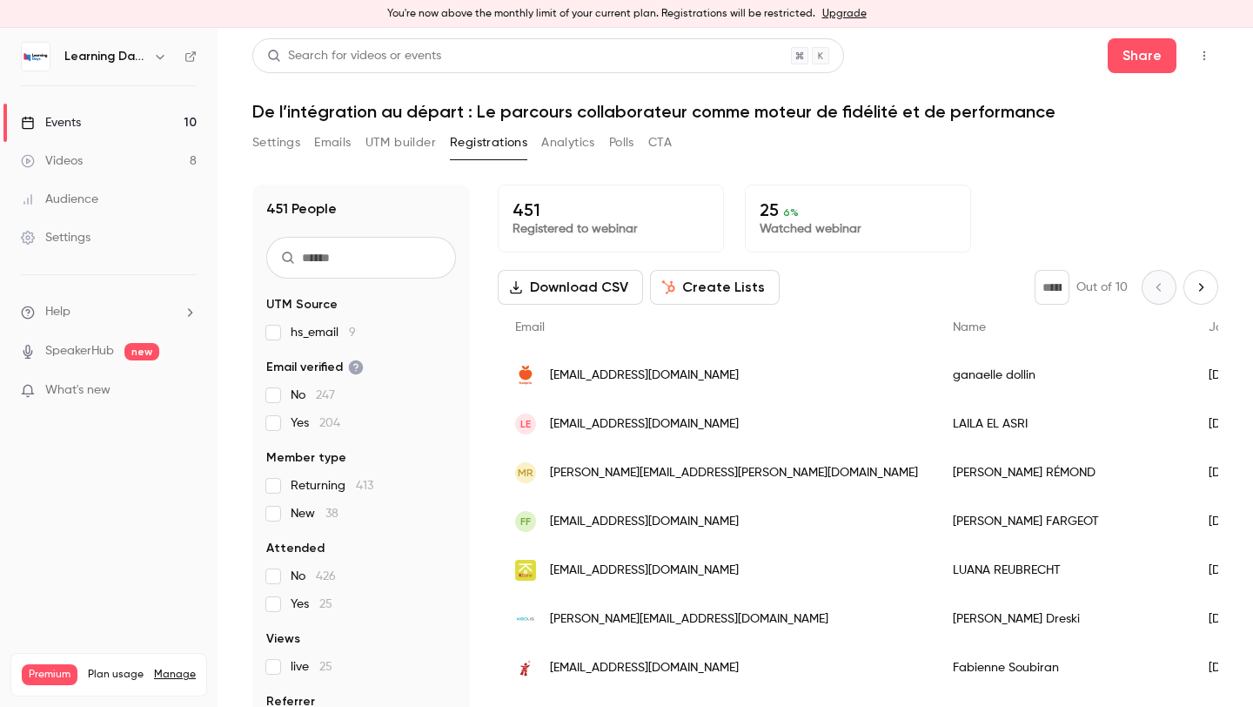  Describe the element at coordinates (530, 327) in the screenshot. I see `span: Email` at that location.